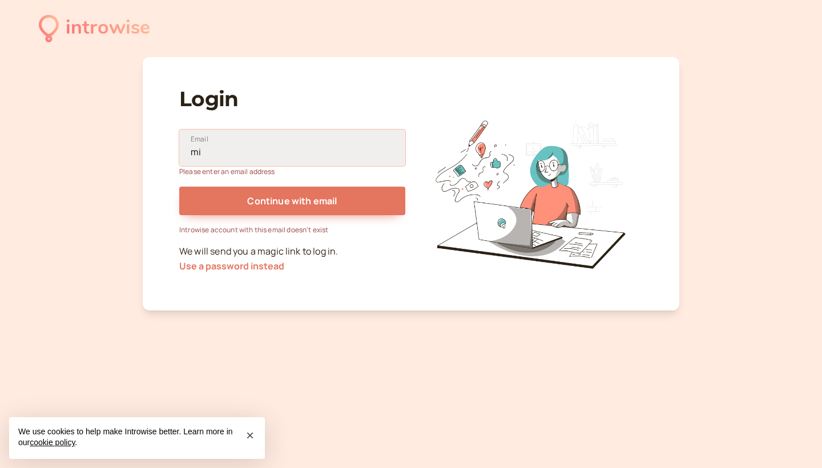 Image resolution: width=822 pixels, height=468 pixels. I want to click on div: Chat Widget, so click(794, 441).